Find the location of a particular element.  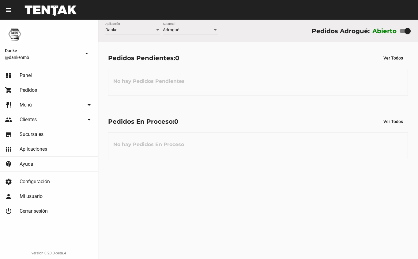

label: Abierto is located at coordinates (385, 31).